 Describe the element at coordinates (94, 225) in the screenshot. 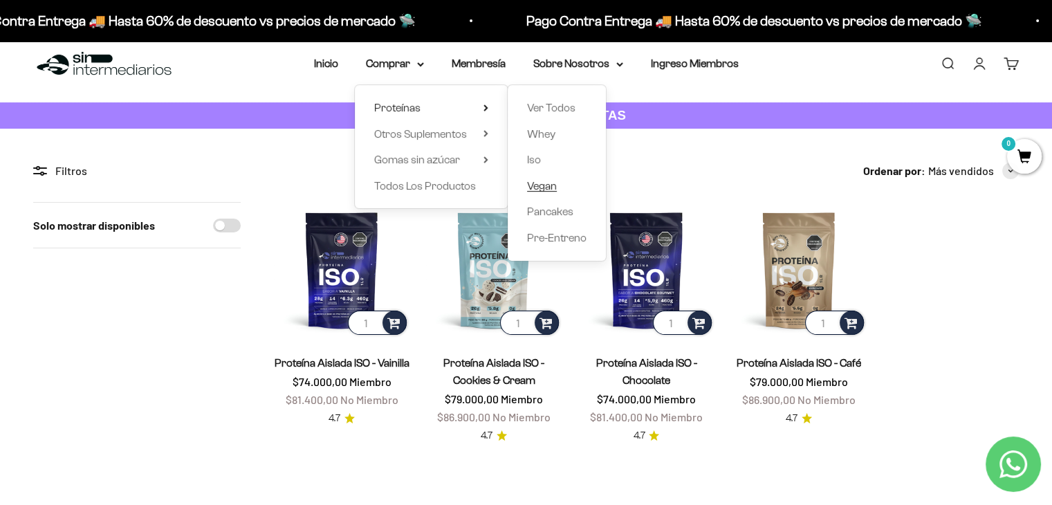

I see `label: Solo mostrar disponibles` at that location.